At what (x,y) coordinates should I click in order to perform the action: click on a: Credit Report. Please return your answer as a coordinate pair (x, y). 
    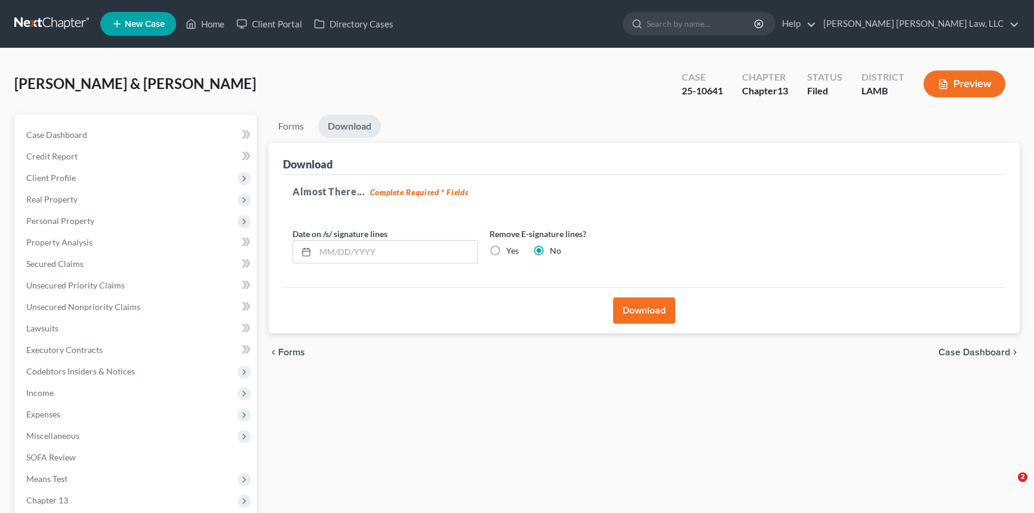
    Looking at the image, I should click on (137, 156).